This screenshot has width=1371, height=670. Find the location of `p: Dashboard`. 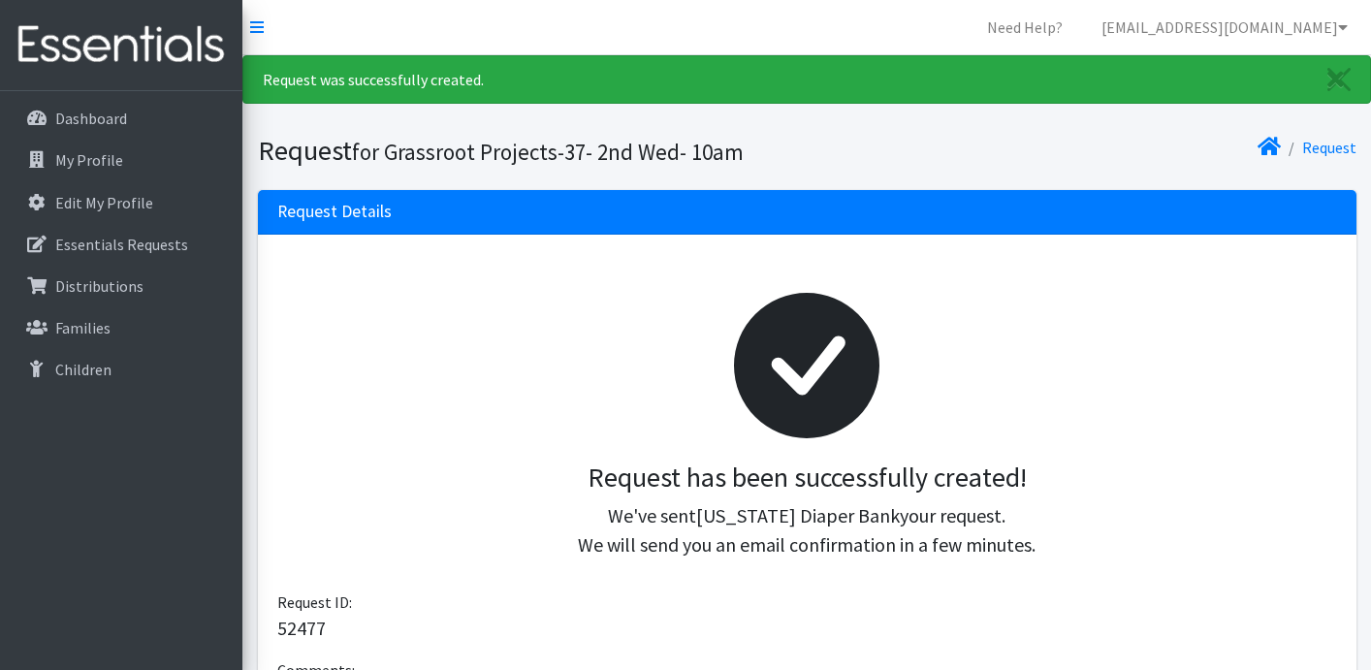

p: Dashboard is located at coordinates (91, 118).